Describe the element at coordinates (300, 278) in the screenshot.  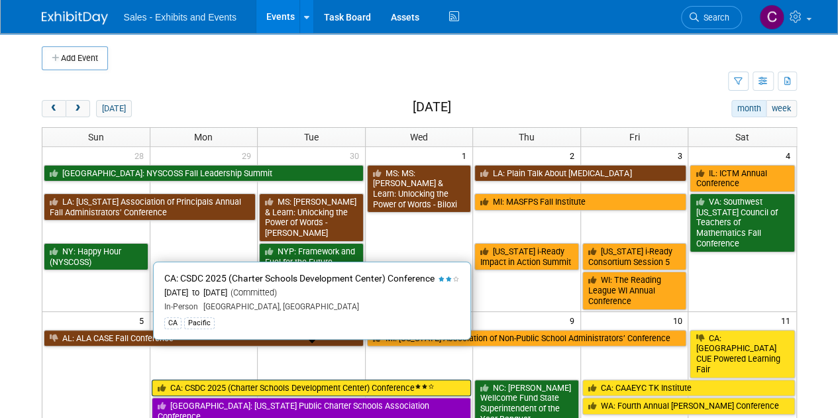
I see `span: CA: CSDC 2025 (Charter Schools Development Center) Conference` at that location.